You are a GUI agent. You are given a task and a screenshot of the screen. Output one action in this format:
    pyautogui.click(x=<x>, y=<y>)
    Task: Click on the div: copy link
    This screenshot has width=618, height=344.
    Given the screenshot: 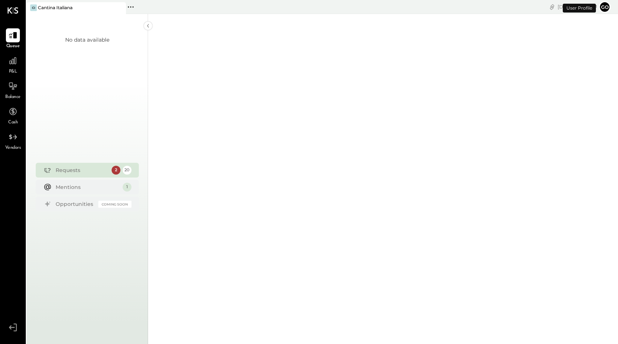 What is the action you would take?
    pyautogui.click(x=552, y=7)
    